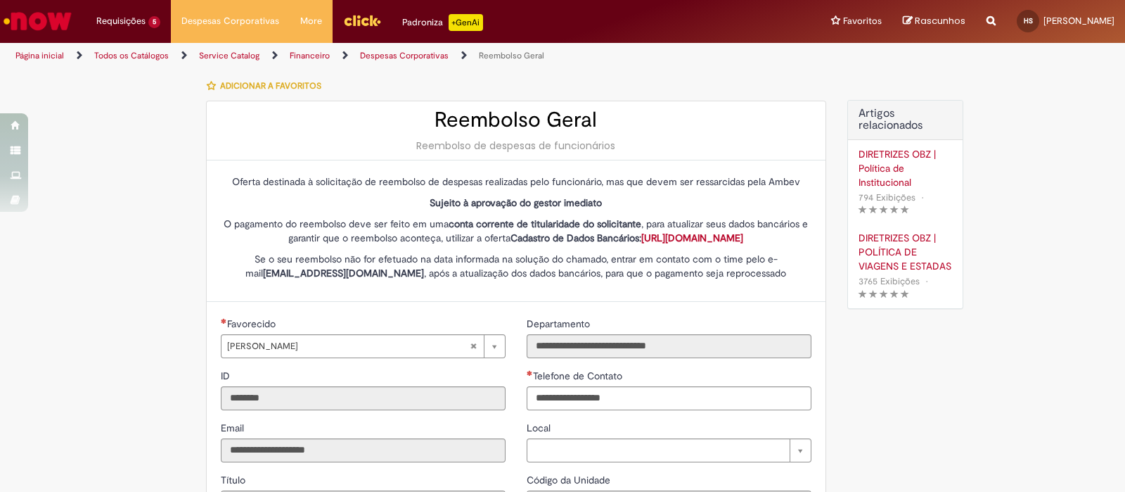  I want to click on a: Página inicial, so click(39, 56).